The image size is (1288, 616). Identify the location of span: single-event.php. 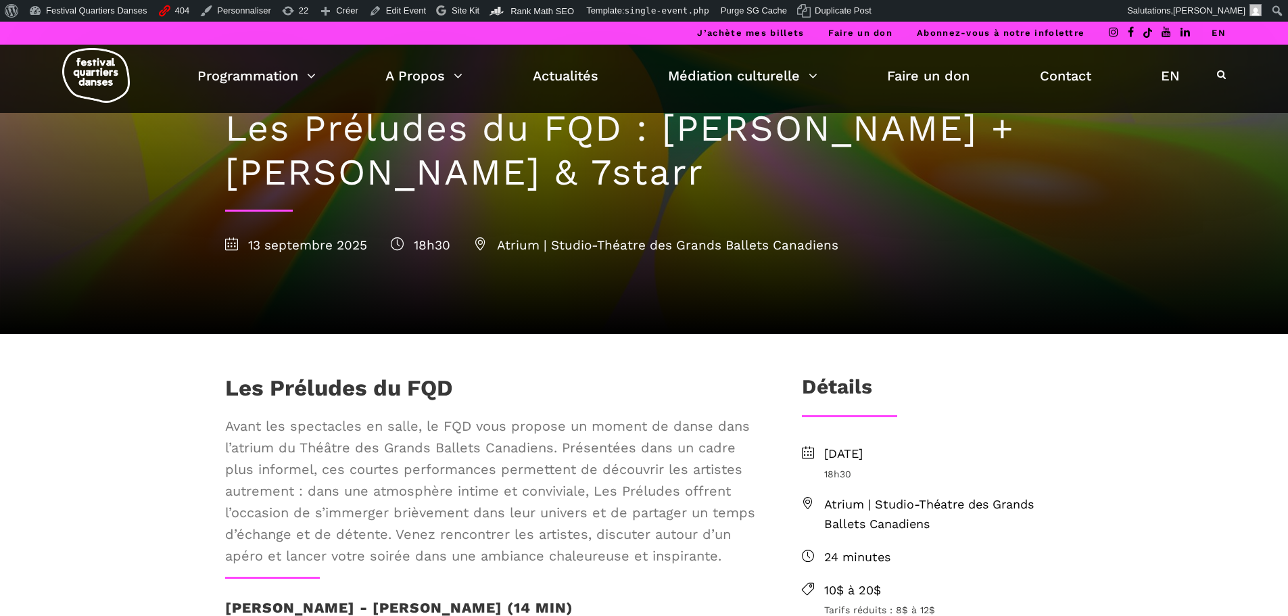
(667, 10).